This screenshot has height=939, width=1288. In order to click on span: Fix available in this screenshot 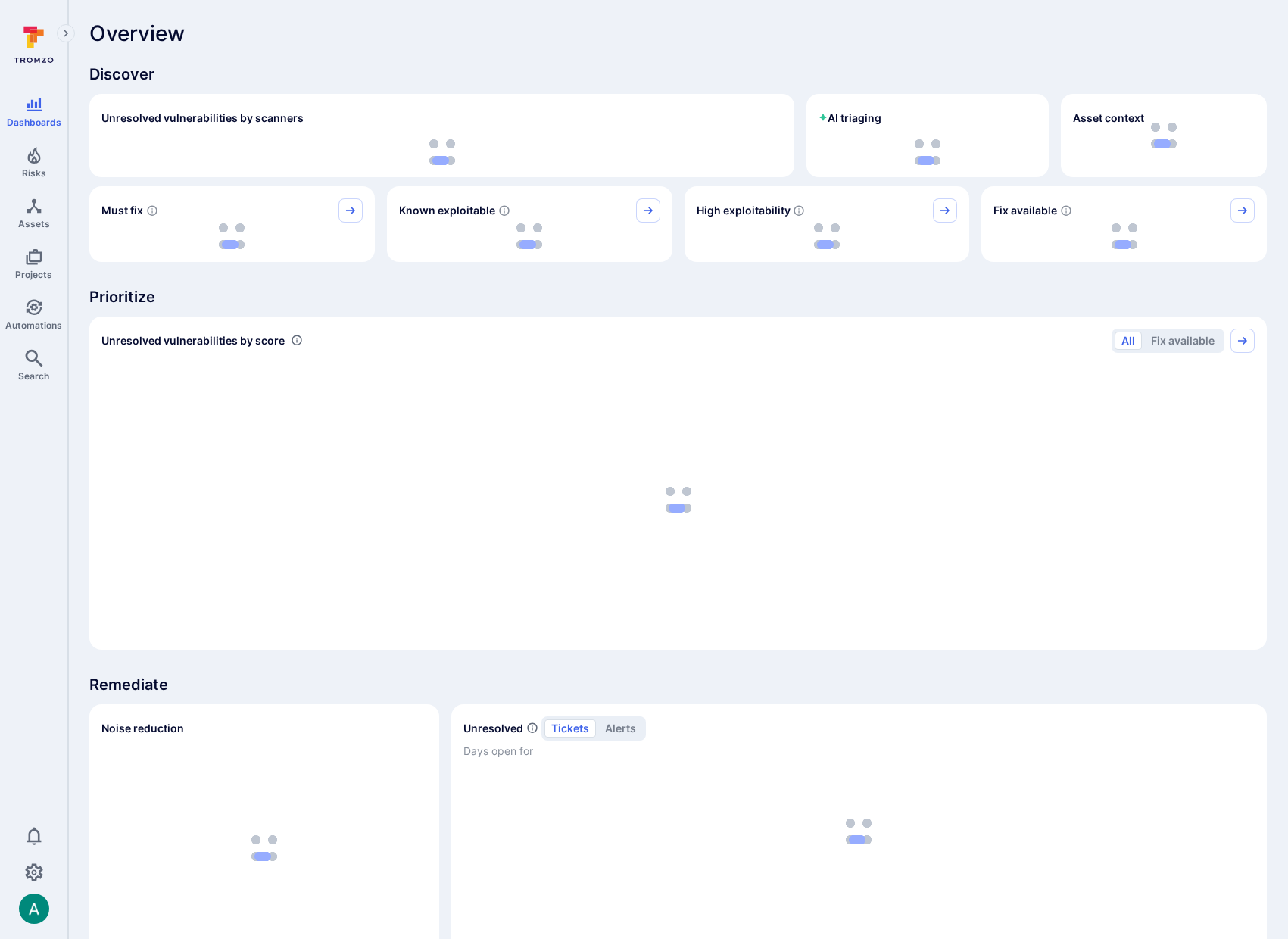, I will do `click(1025, 210)`.